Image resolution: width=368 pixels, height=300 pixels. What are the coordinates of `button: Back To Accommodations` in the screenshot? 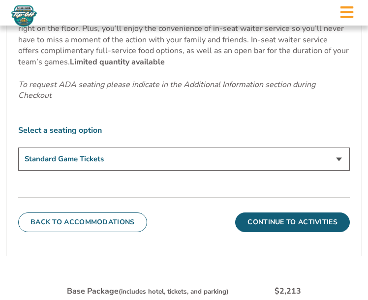 It's located at (83, 223).